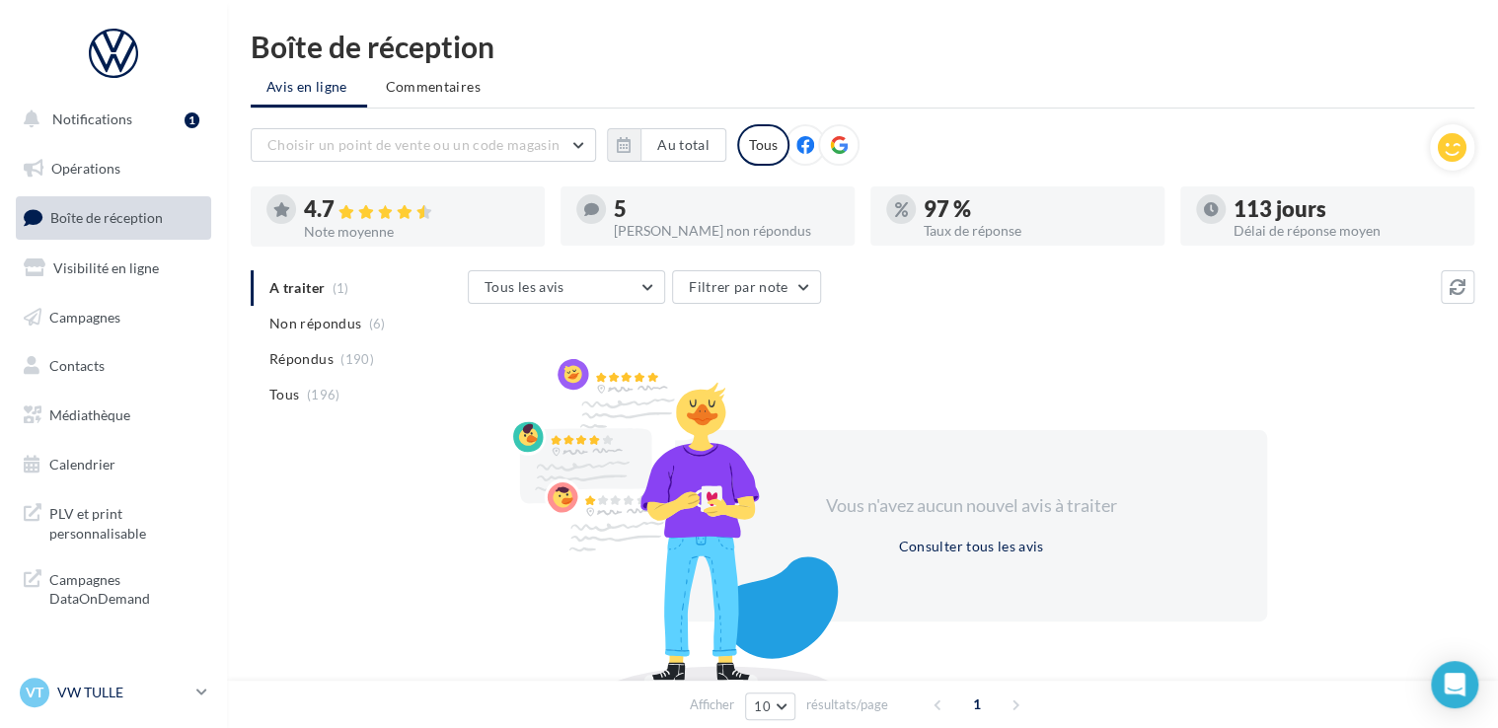  I want to click on div: 1, so click(191, 120).